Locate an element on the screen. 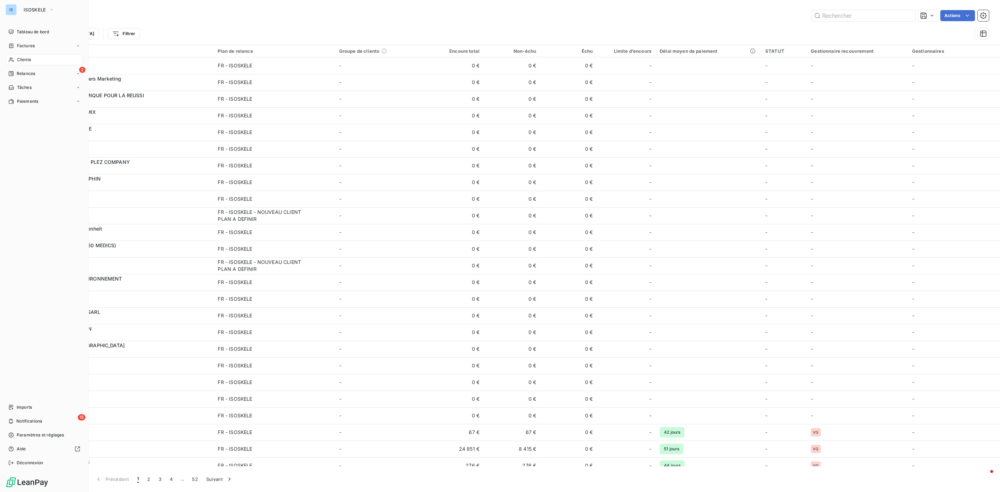 This screenshot has width=1000, height=492. td: 276 € is located at coordinates (455, 466).